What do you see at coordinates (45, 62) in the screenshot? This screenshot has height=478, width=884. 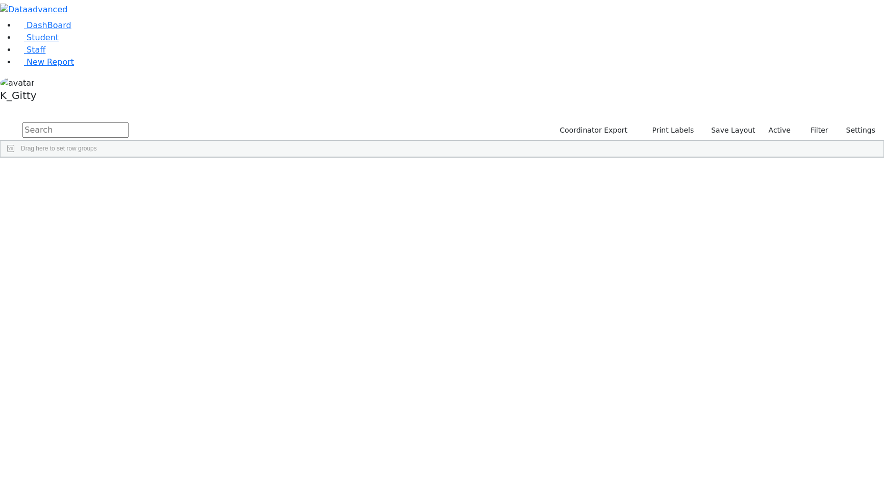 I see `a: New Report` at bounding box center [45, 62].